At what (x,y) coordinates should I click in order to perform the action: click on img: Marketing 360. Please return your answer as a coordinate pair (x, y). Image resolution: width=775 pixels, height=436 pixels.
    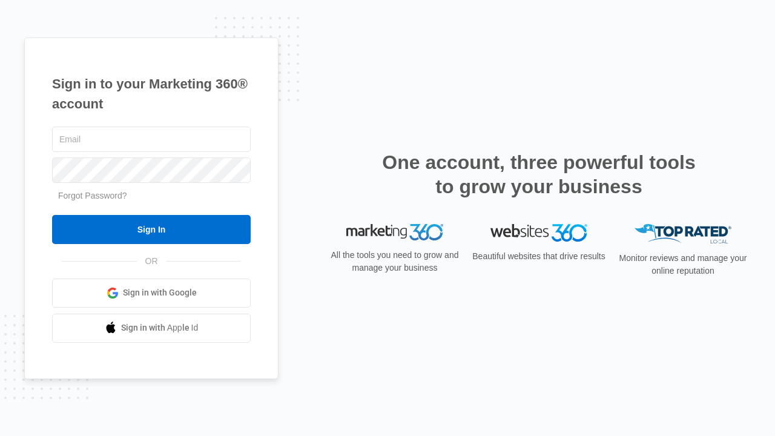
    Looking at the image, I should click on (395, 233).